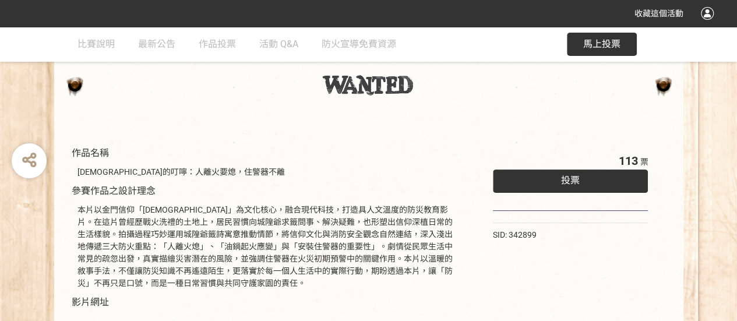 The height and width of the screenshot is (321, 737). Describe the element at coordinates (96, 44) in the screenshot. I see `a: 比賽說明` at that location.